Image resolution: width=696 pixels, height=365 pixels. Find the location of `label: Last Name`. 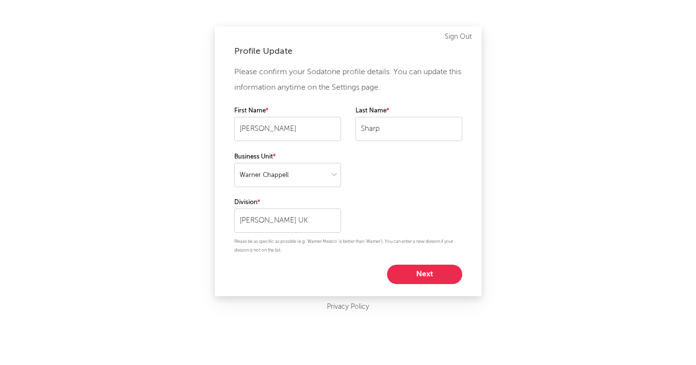

label: Last Name is located at coordinates (409, 111).